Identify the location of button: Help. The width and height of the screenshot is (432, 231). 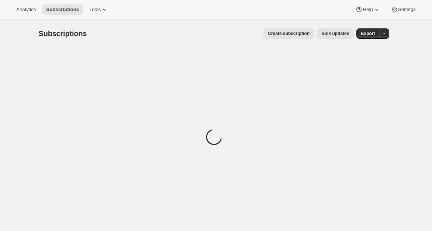
(367, 10).